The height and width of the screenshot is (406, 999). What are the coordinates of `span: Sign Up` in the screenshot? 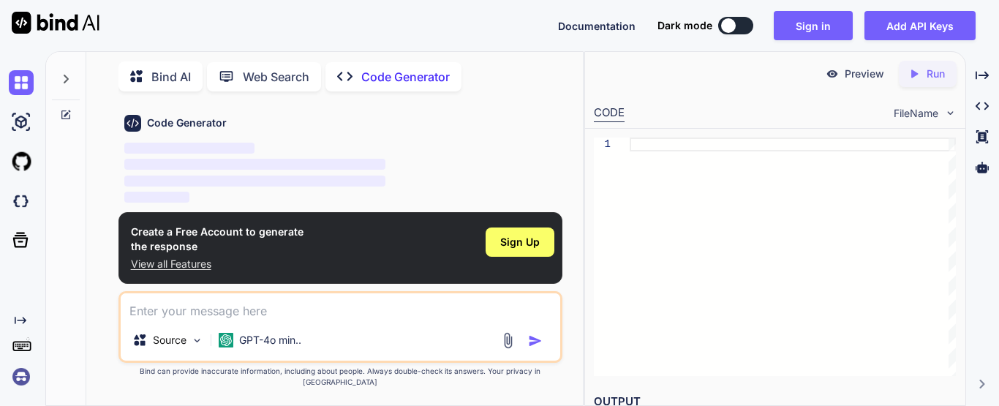 It's located at (520, 242).